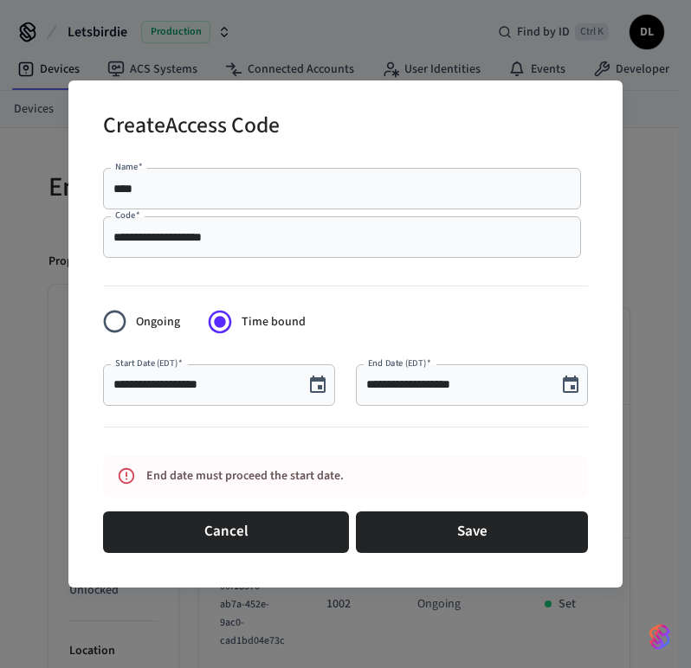  I want to click on div: End date must proceed the start date., so click(329, 476).